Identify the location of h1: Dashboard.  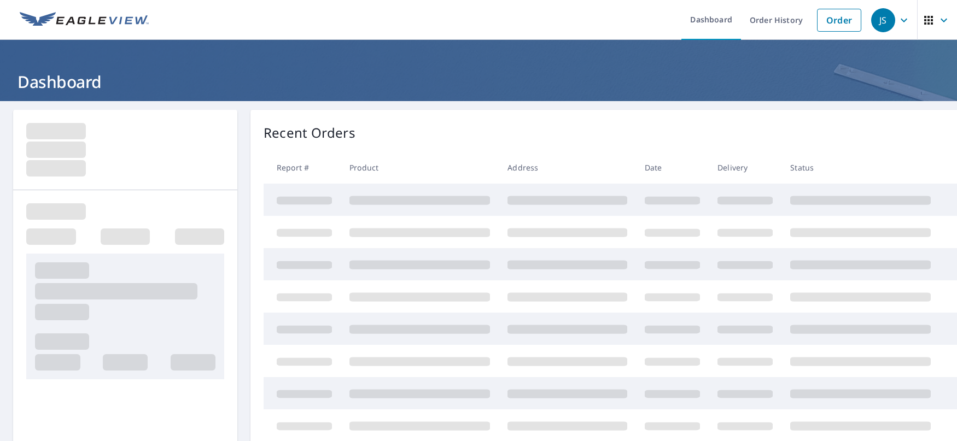
(478, 81).